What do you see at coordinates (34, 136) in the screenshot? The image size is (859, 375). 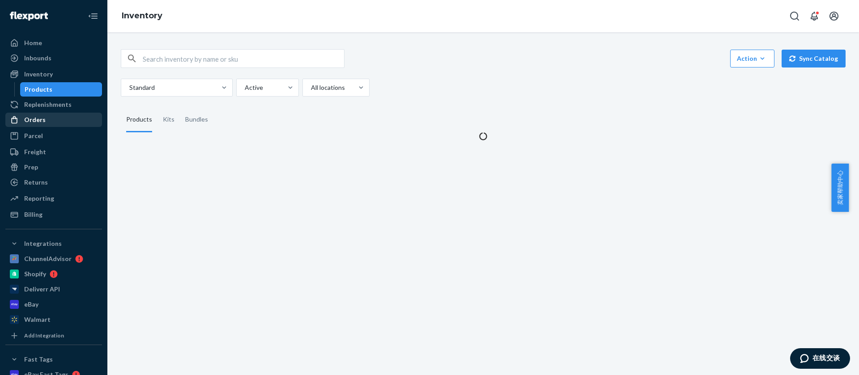 I see `div: Parcel` at bounding box center [34, 136].